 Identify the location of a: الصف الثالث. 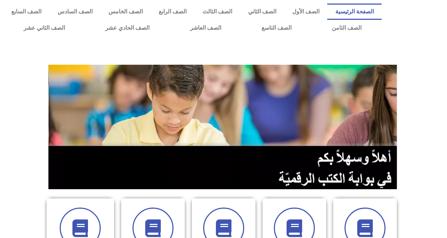
(217, 12).